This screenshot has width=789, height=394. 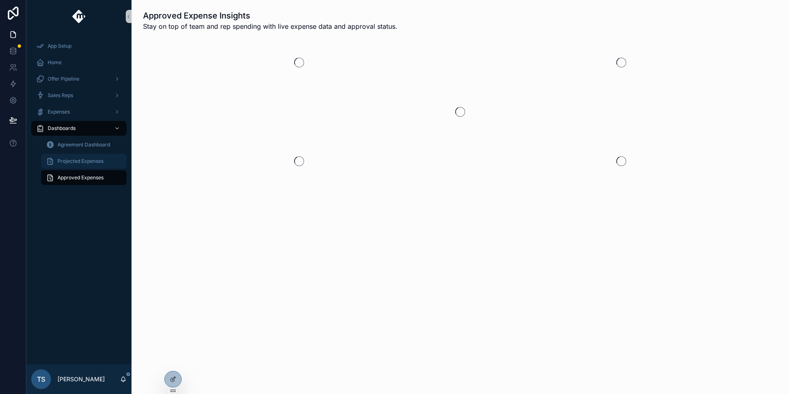 What do you see at coordinates (62, 128) in the screenshot?
I see `span: Dashboards` at bounding box center [62, 128].